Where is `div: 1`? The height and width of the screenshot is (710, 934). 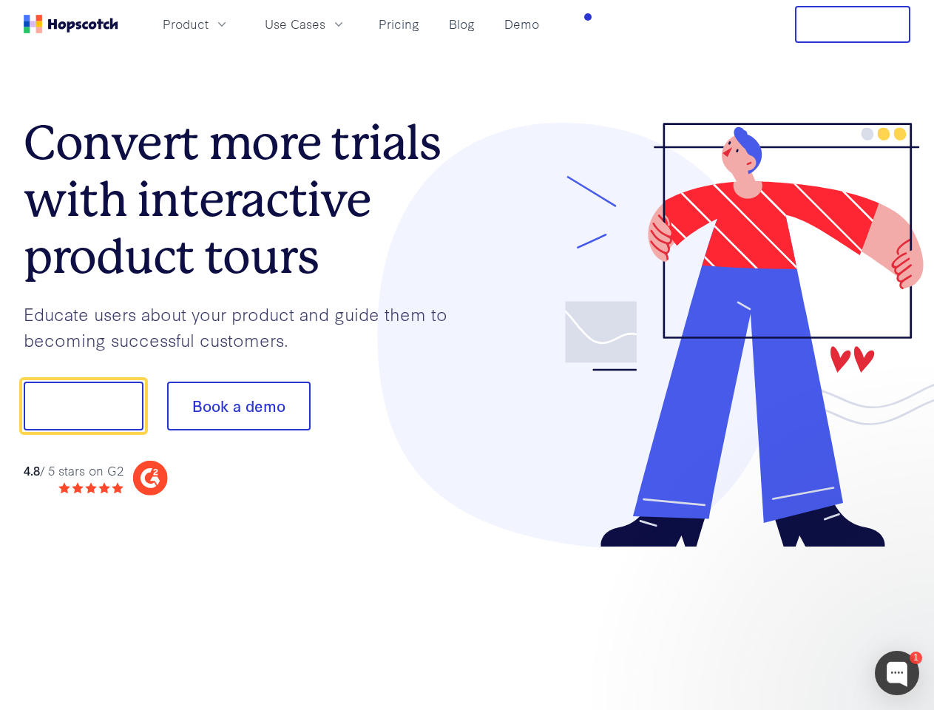
div: 1 is located at coordinates (915, 657).